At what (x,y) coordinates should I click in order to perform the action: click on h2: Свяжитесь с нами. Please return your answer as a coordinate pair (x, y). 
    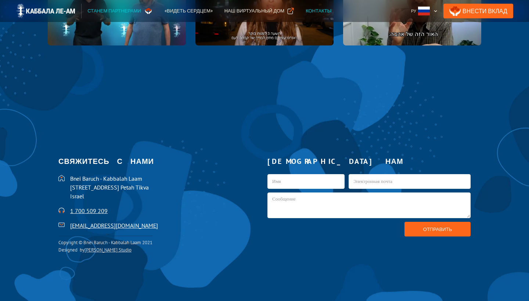
    Looking at the image, I should click on (160, 162).